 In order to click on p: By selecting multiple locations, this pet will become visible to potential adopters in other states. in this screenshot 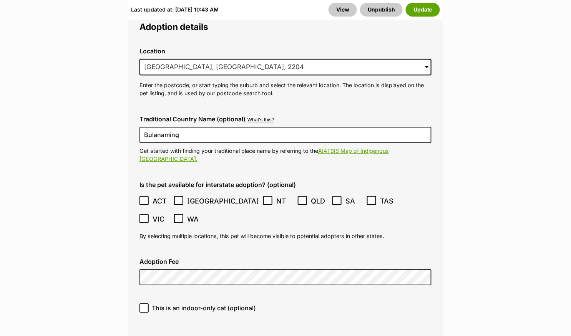, I will do `click(285, 236)`.